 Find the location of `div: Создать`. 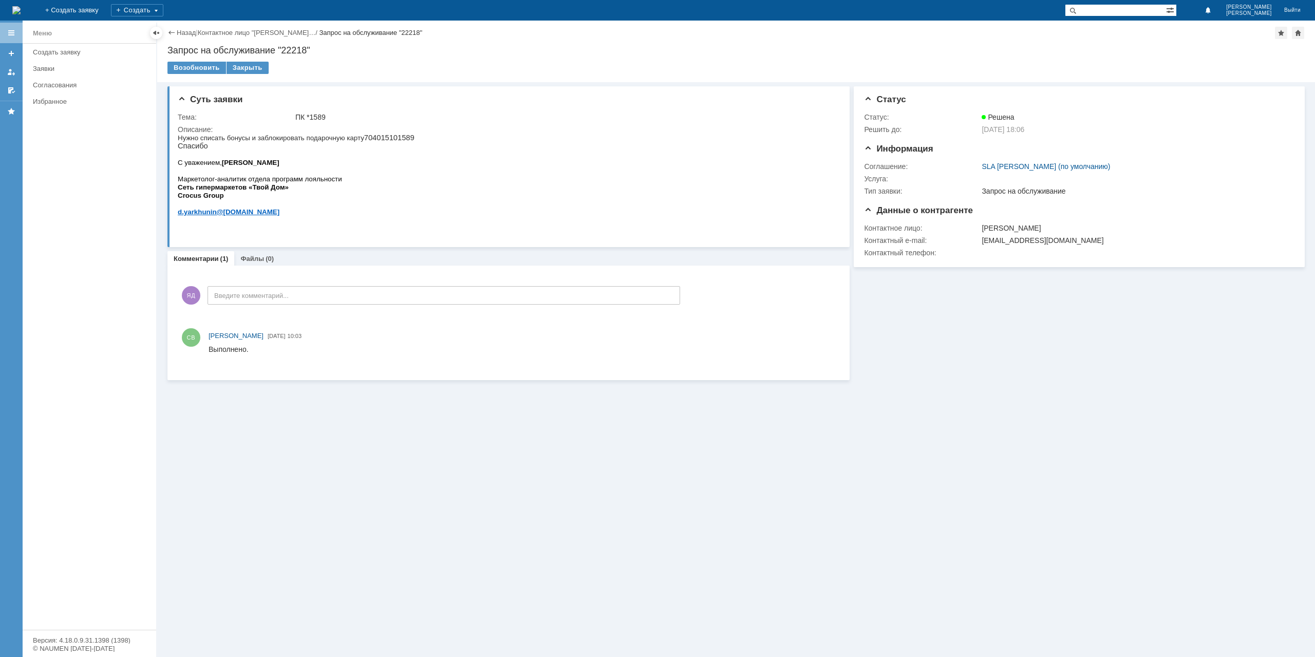

div: Создать is located at coordinates (137, 10).